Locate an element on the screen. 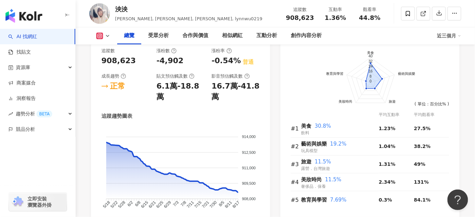 The width and height of the screenshot is (475, 217). tspan: 909,500 is located at coordinates (249, 183).